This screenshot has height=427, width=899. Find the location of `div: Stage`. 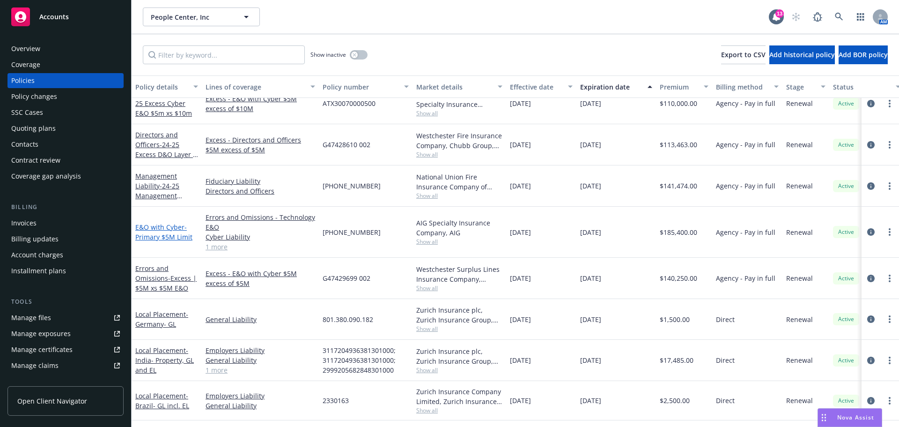

div: Stage is located at coordinates (801, 87).